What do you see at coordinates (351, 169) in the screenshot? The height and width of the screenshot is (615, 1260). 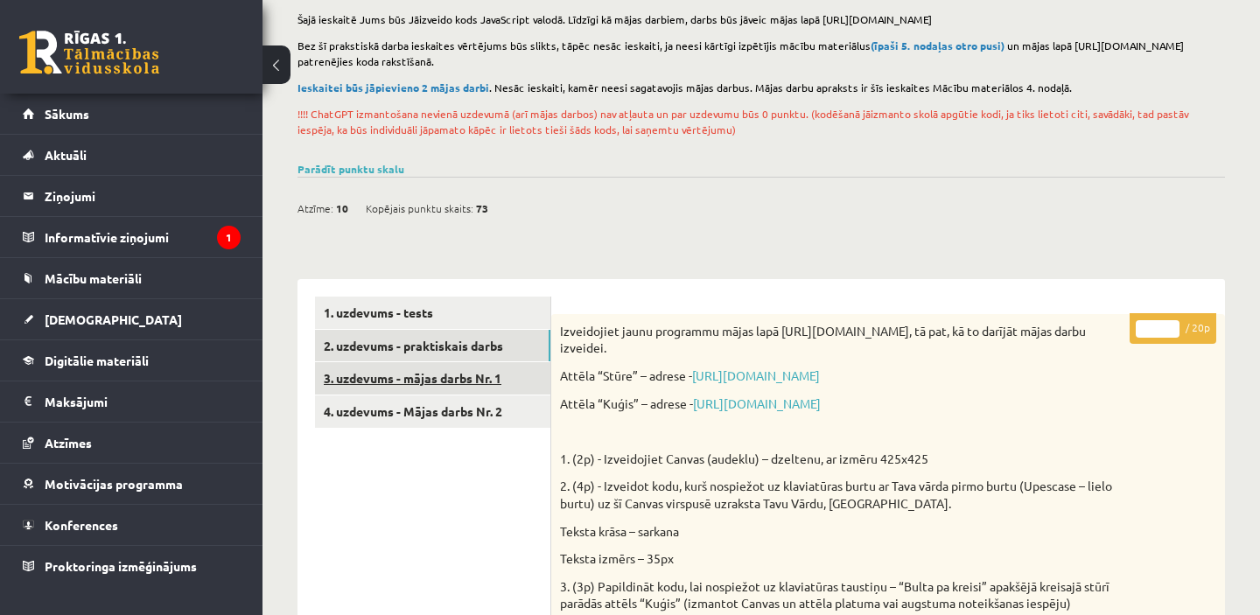 I see `a: Parādīt punktu skalu` at bounding box center [351, 169].